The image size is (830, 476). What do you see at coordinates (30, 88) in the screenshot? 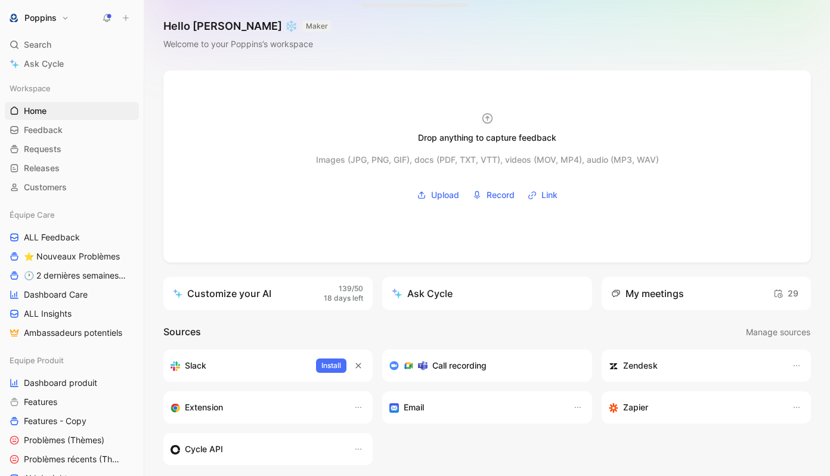
I see `span: Workspace` at bounding box center [30, 88].